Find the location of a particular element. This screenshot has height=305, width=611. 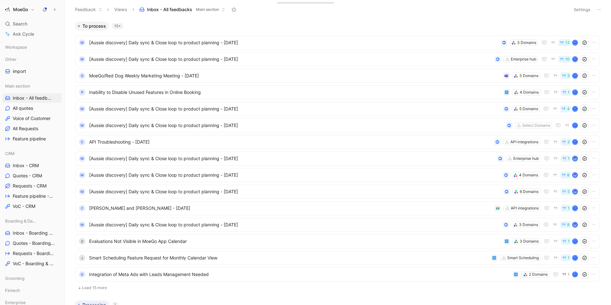

a: All quotes is located at coordinates (32, 108).